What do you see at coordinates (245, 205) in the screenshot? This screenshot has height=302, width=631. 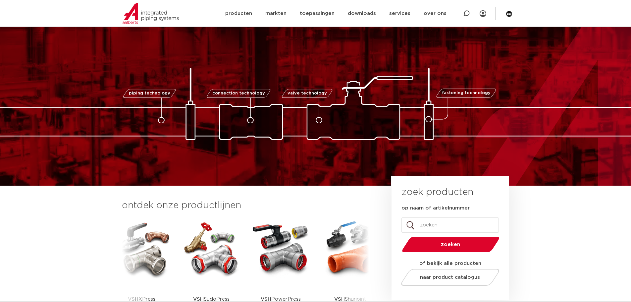 I see `h3: ontdek onze productlijnen` at bounding box center [245, 205].